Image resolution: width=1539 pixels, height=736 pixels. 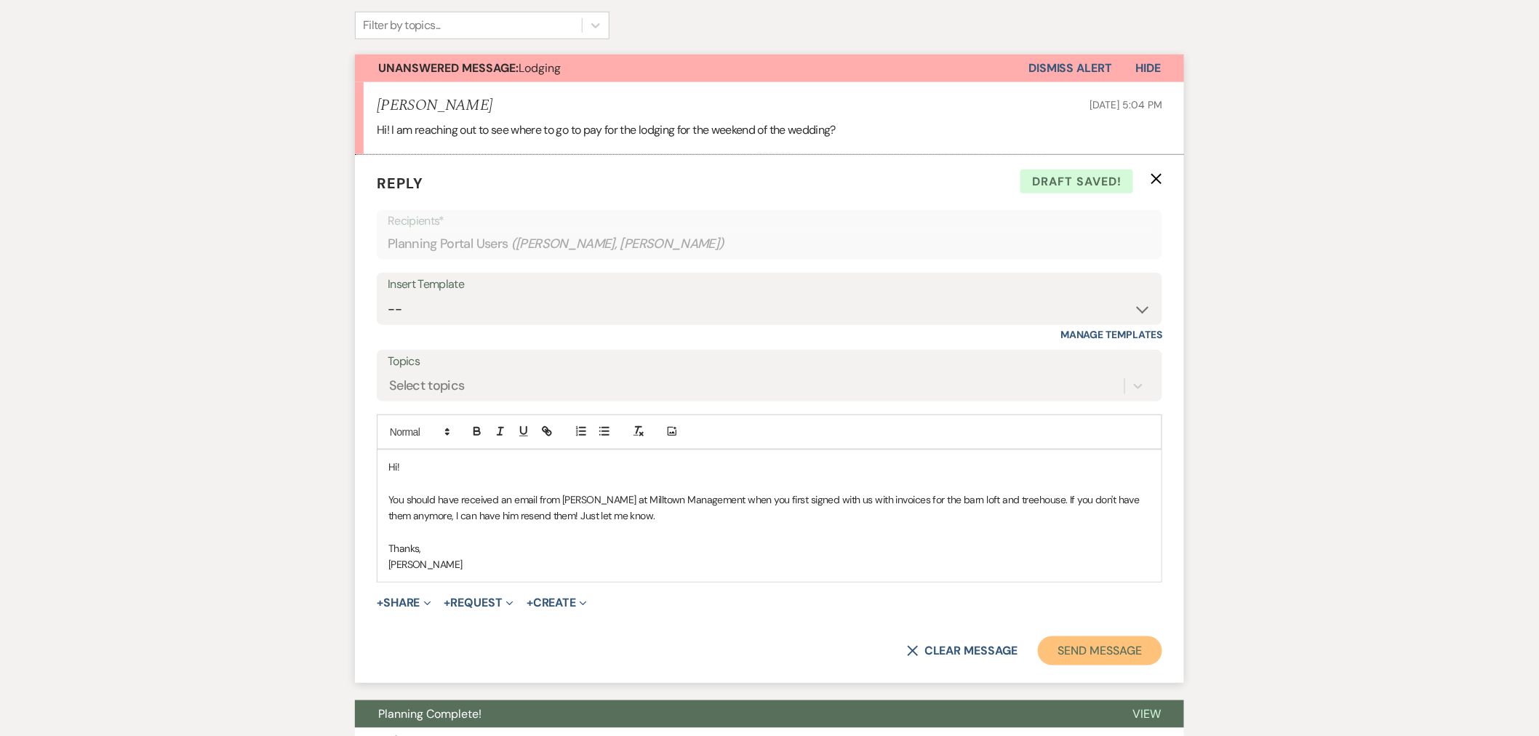 What do you see at coordinates (430, 713) in the screenshot?
I see `span: Planning Complete!` at bounding box center [430, 713].